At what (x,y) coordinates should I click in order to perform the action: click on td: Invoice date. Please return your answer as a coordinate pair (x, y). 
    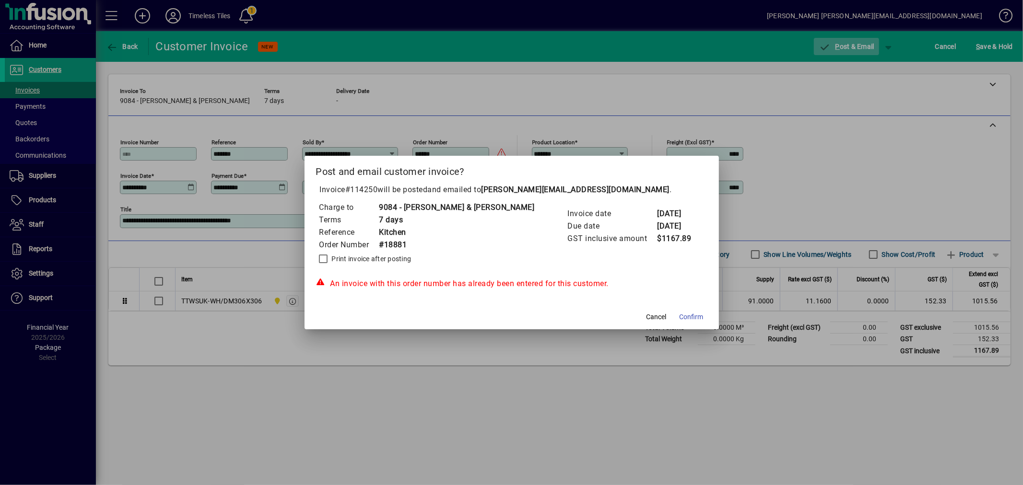
    Looking at the image, I should click on (612, 214).